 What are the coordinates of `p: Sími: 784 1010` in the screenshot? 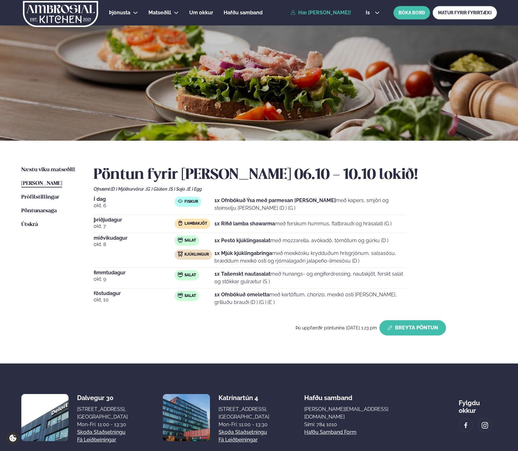 It's located at (364, 425).